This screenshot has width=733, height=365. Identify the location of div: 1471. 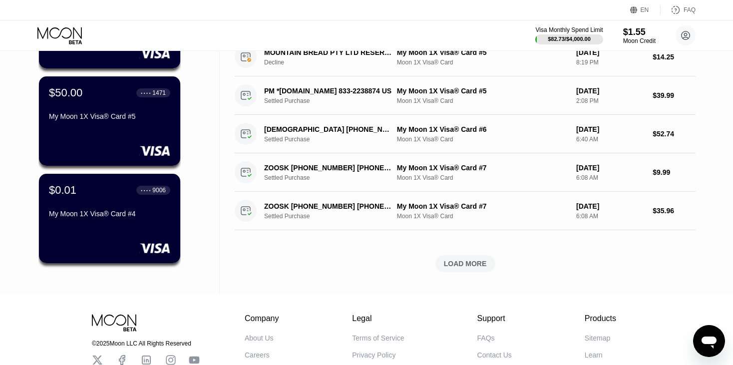
(159, 93).